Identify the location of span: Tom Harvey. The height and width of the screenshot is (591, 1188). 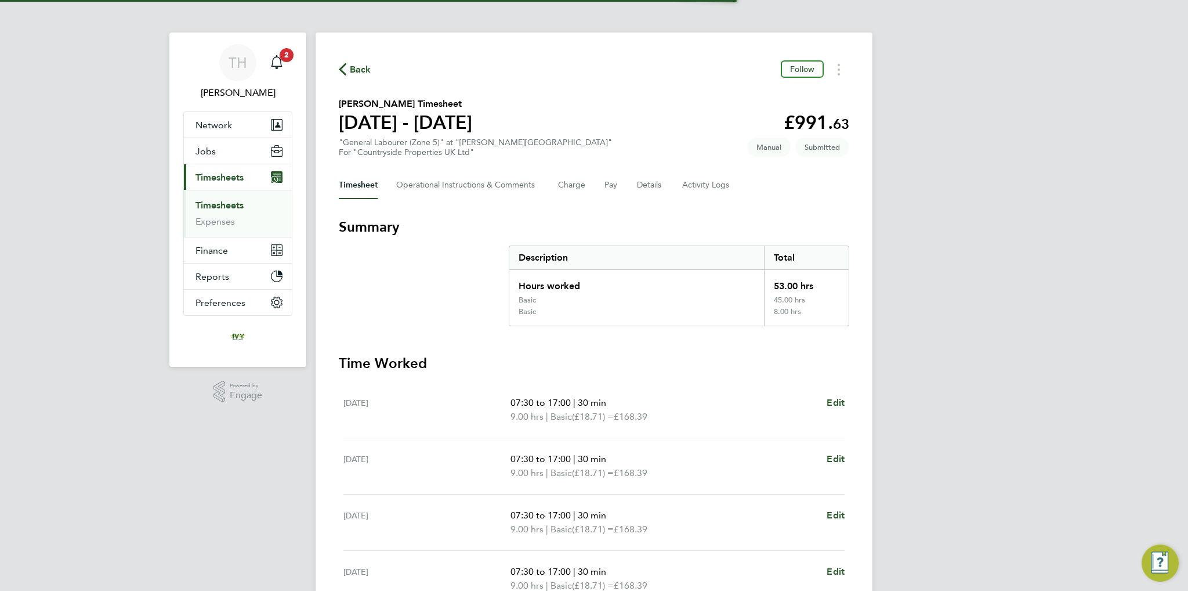
(238, 93).